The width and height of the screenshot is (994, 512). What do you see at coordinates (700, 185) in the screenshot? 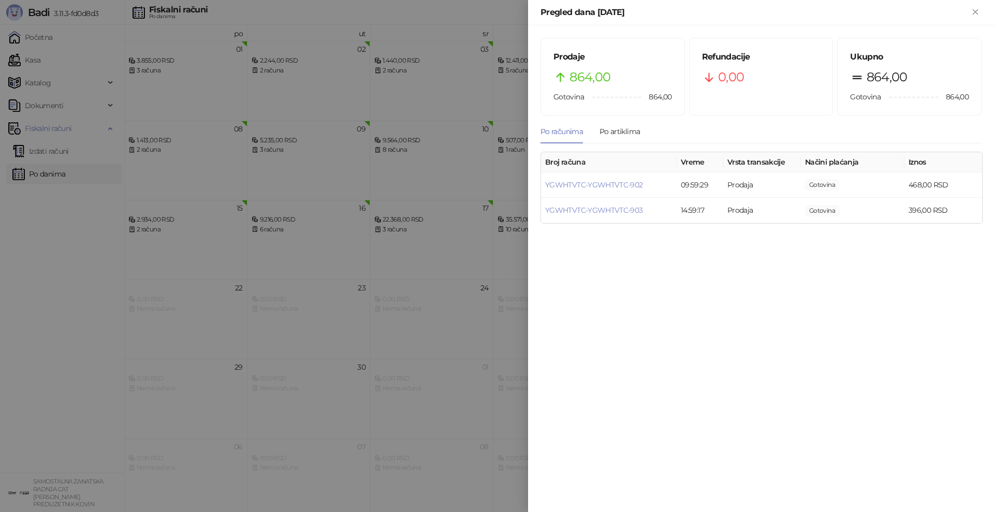
I see `td: 09:59:29` at bounding box center [700, 185].